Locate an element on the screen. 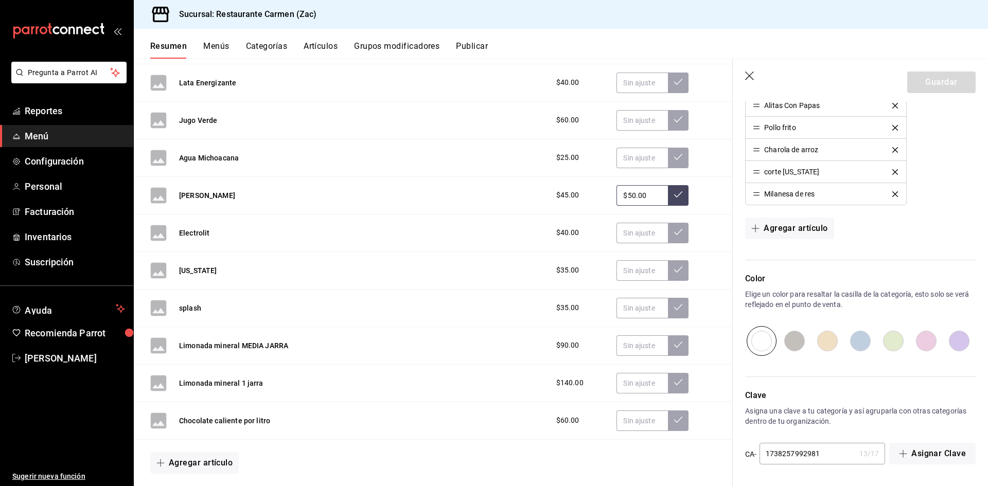 The width and height of the screenshot is (988, 486). button: Artículos is located at coordinates (321, 50).